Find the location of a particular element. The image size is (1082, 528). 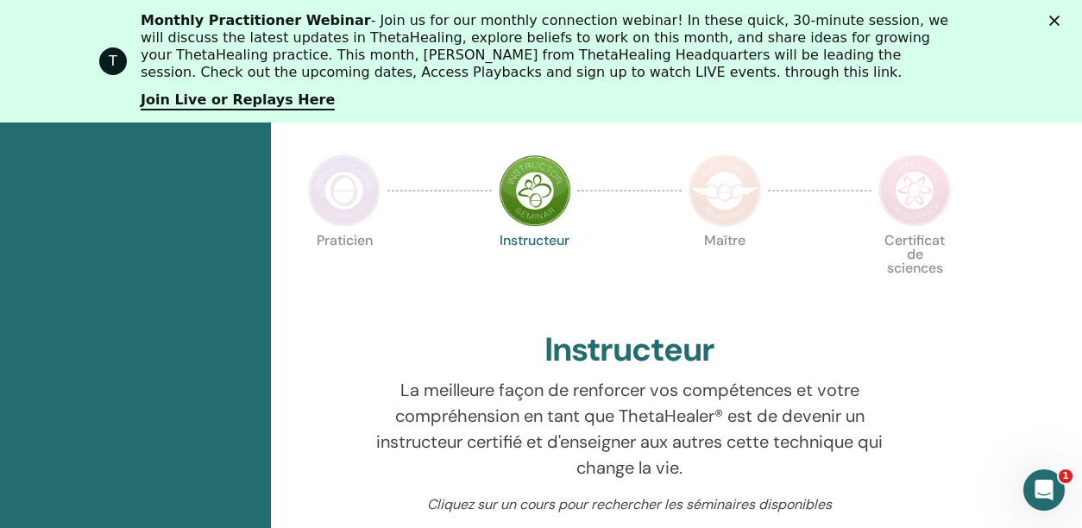

div: Profile image for ThetaHealing is located at coordinates (113, 61).